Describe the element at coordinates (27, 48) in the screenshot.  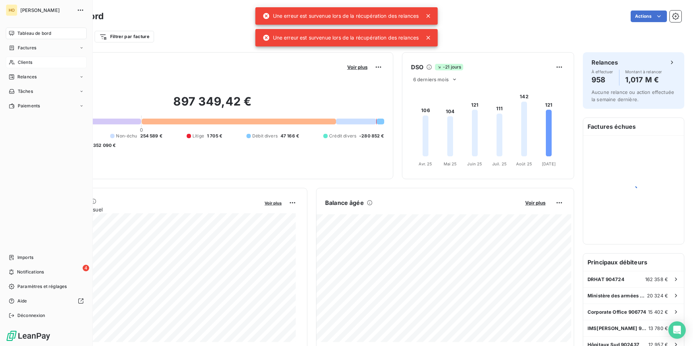
I see `span: Factures` at that location.